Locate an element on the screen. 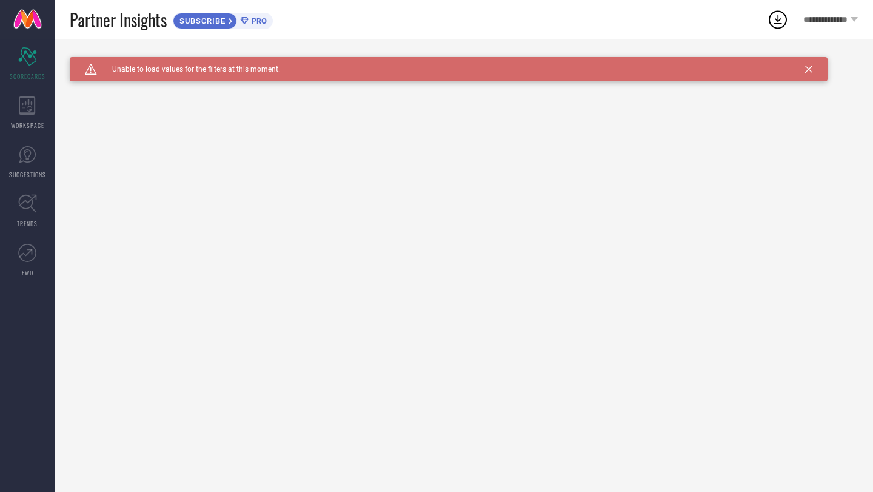 The height and width of the screenshot is (492, 873). span: SCORECARDS is located at coordinates (27, 76).